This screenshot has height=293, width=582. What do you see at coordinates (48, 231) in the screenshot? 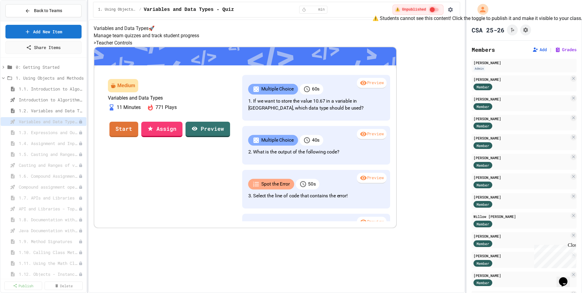
I see `span: Java Documentation with Comments - Topic 1.8` at bounding box center [48, 231].